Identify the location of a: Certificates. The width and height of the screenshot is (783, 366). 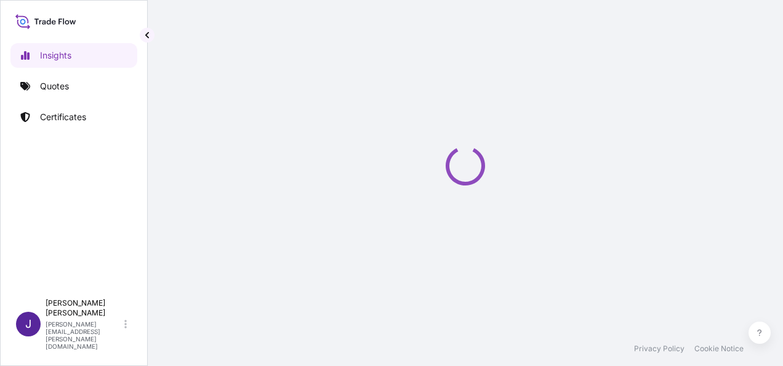
(74, 117).